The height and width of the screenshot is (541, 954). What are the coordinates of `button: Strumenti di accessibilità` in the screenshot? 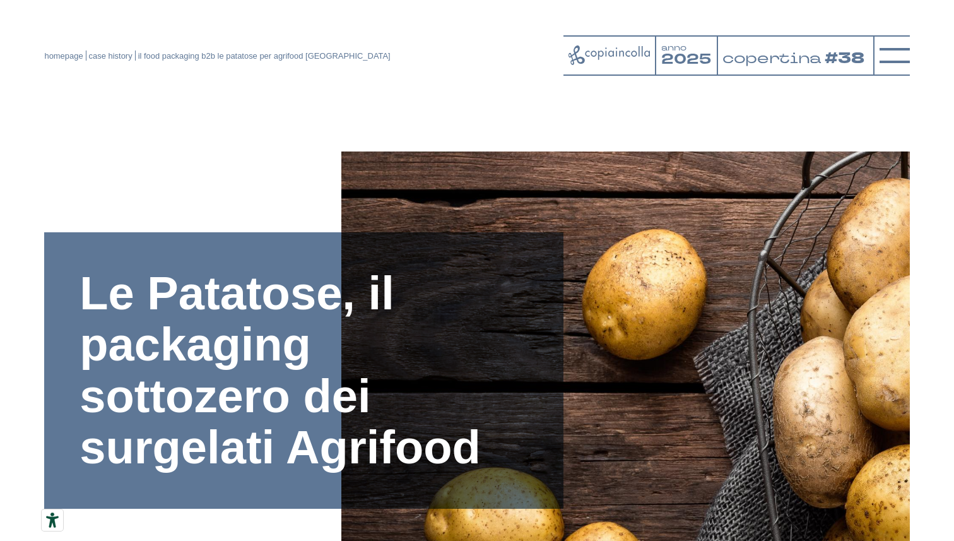 It's located at (52, 520).